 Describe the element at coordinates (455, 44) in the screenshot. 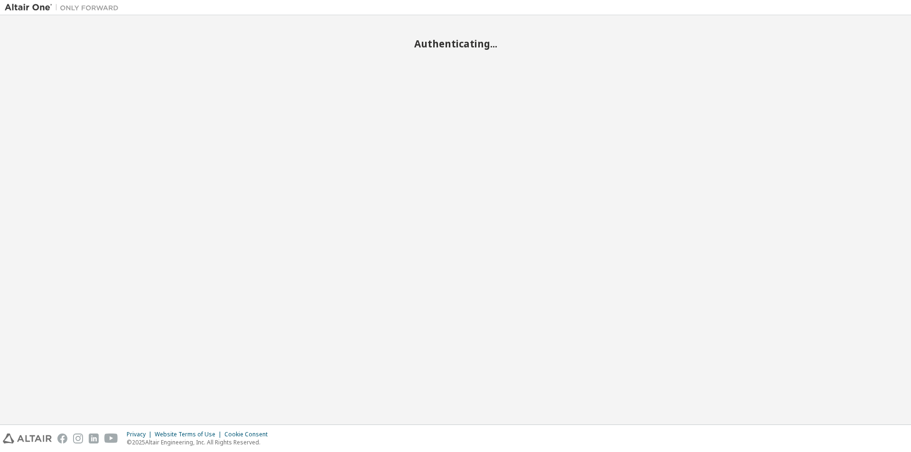

I see `h2: Authenticating...` at that location.